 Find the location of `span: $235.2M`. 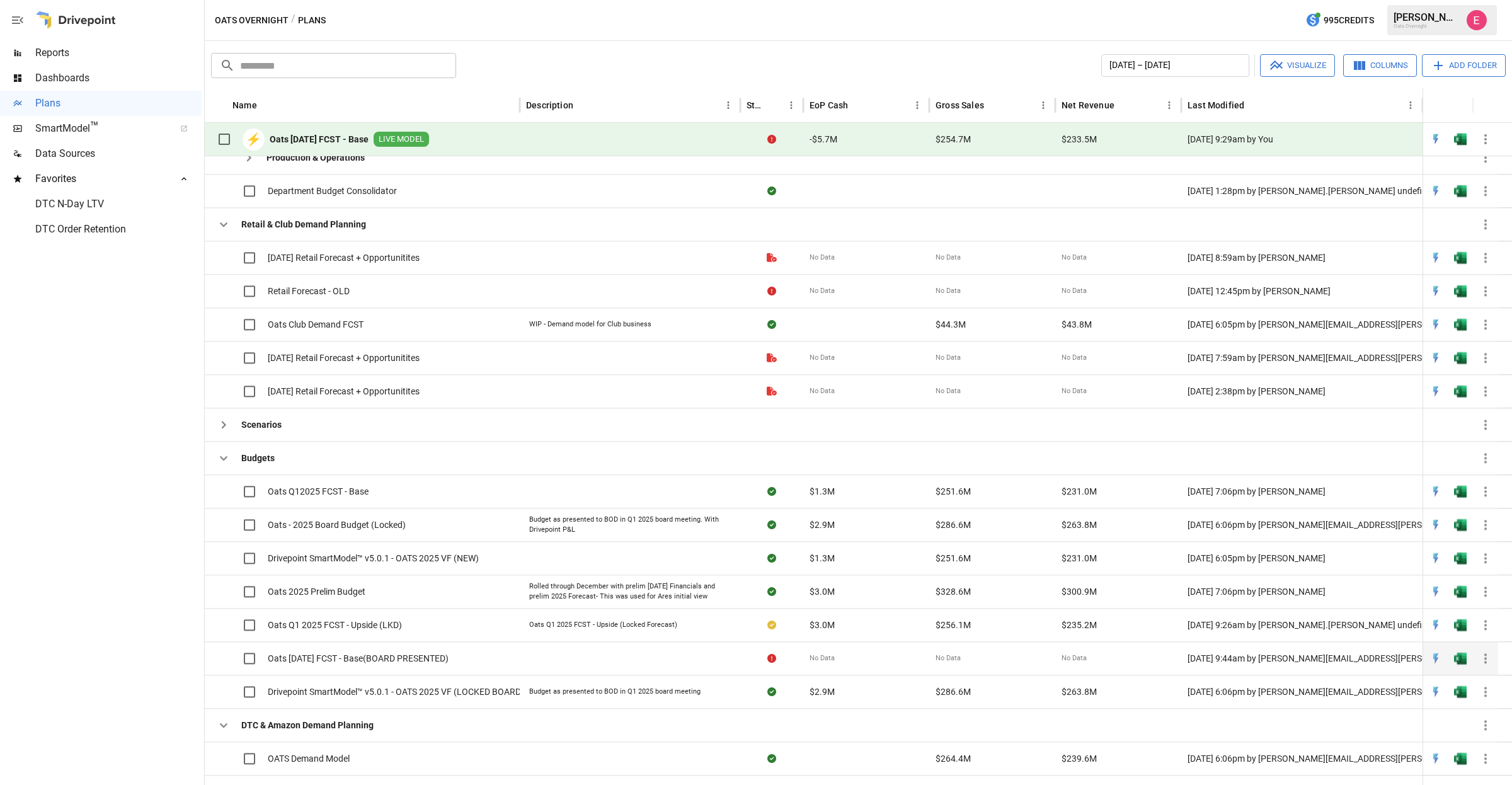

span: $235.2M is located at coordinates (1079, 624).